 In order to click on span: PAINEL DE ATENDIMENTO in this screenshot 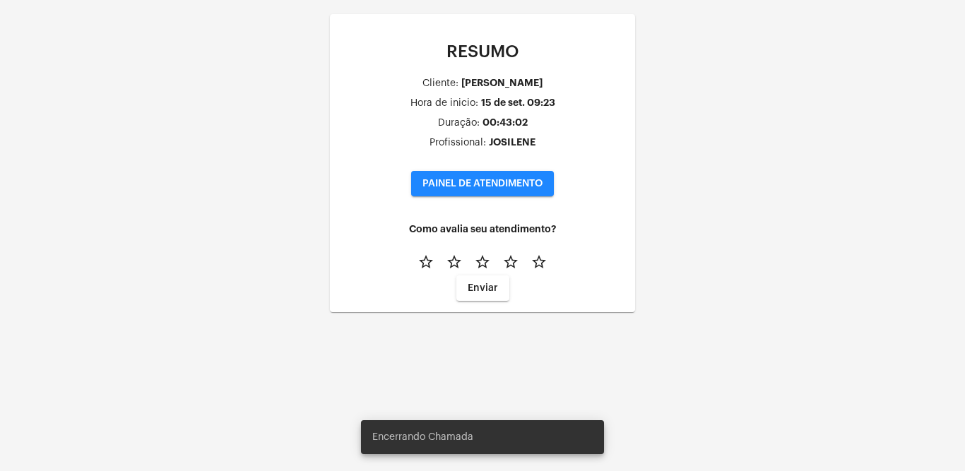, I will do `click(482, 184)`.